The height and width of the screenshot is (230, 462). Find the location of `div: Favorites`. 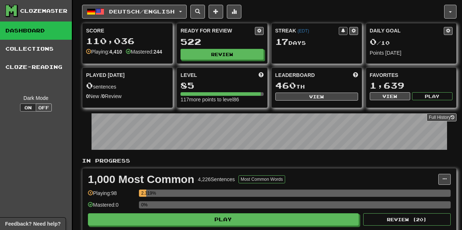

div: Favorites is located at coordinates (411, 75).